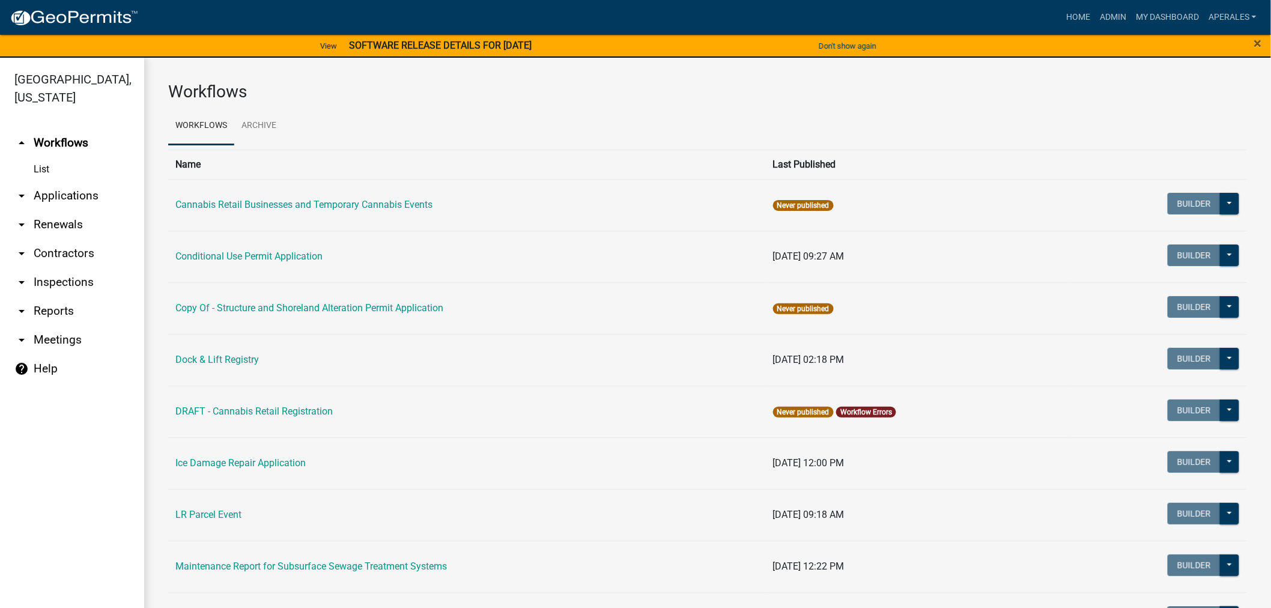 The width and height of the screenshot is (1271, 608). What do you see at coordinates (1232, 17) in the screenshot?
I see `a: aperales` at bounding box center [1232, 17].